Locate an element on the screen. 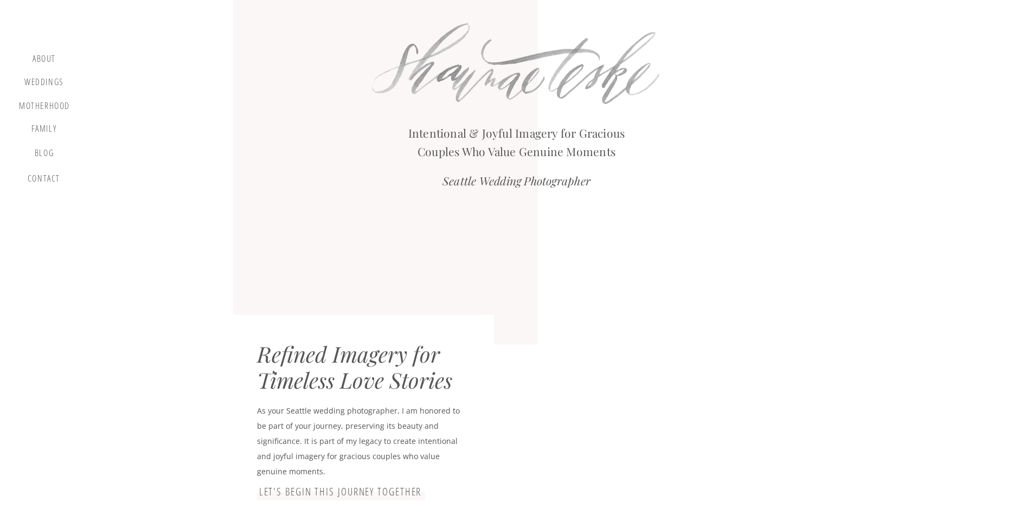  a: Weddings is located at coordinates (44, 83).